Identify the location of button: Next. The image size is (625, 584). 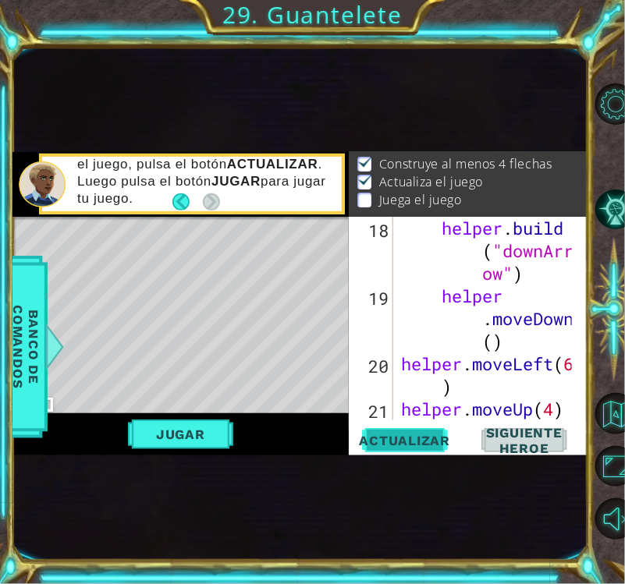
(211, 202).